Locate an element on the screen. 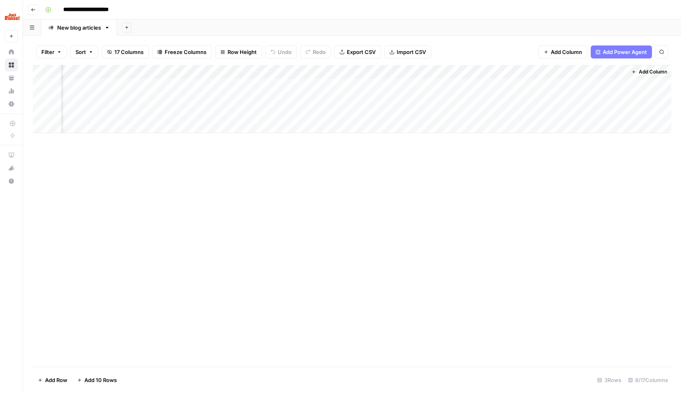  span: Add Row is located at coordinates (56, 380).